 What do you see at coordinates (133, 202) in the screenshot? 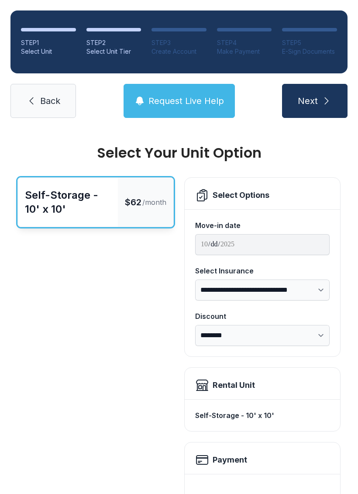
I see `span: $62` at bounding box center [133, 202].